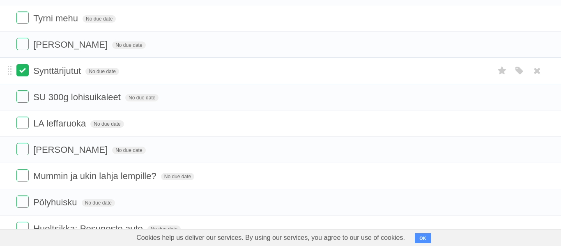  What do you see at coordinates (96, 176) in the screenshot?
I see `span: Mummin ja ukin lahja lempille?` at bounding box center [96, 176].